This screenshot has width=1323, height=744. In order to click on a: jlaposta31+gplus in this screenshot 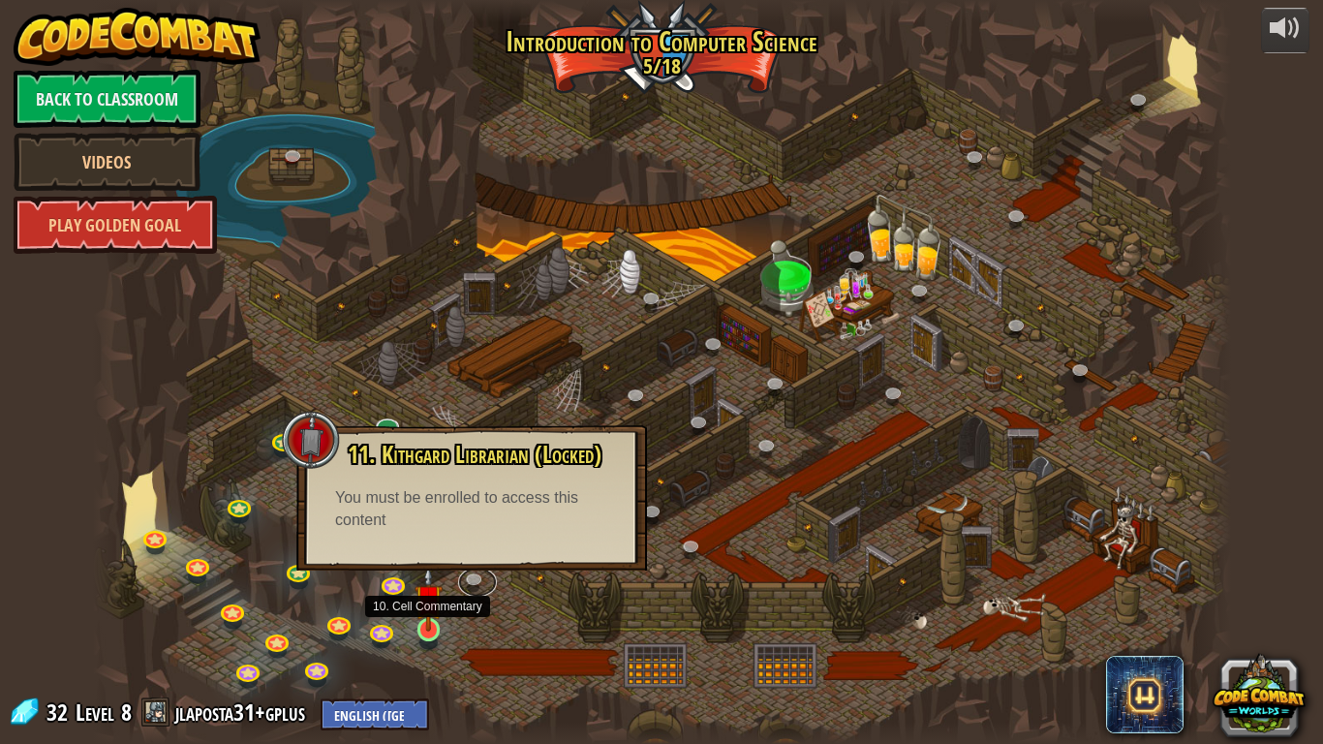, I will do `click(243, 712)`.